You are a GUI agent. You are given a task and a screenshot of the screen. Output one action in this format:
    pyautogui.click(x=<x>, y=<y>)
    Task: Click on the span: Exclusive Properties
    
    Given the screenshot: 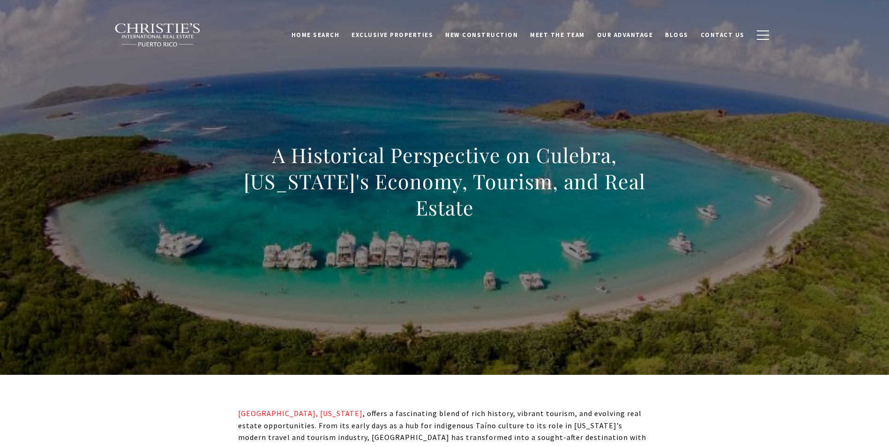 What is the action you would take?
    pyautogui.click(x=392, y=34)
    